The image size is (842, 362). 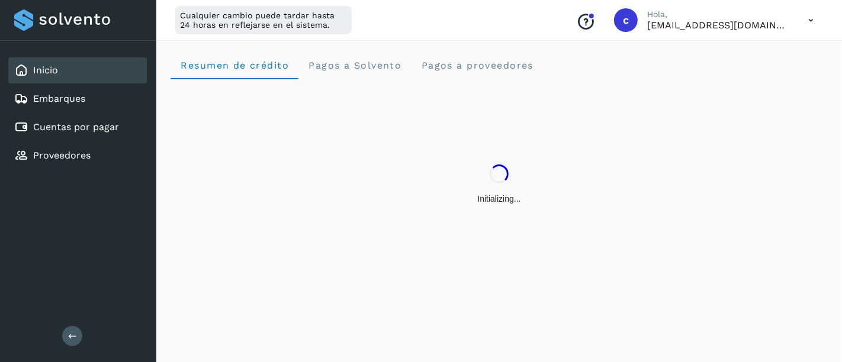 I want to click on a: Embarques, so click(x=59, y=98).